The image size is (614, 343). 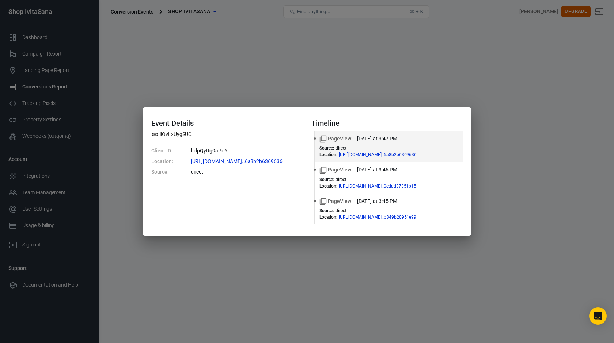 What do you see at coordinates (171, 134) in the screenshot?
I see `span: Property` at bounding box center [171, 134].